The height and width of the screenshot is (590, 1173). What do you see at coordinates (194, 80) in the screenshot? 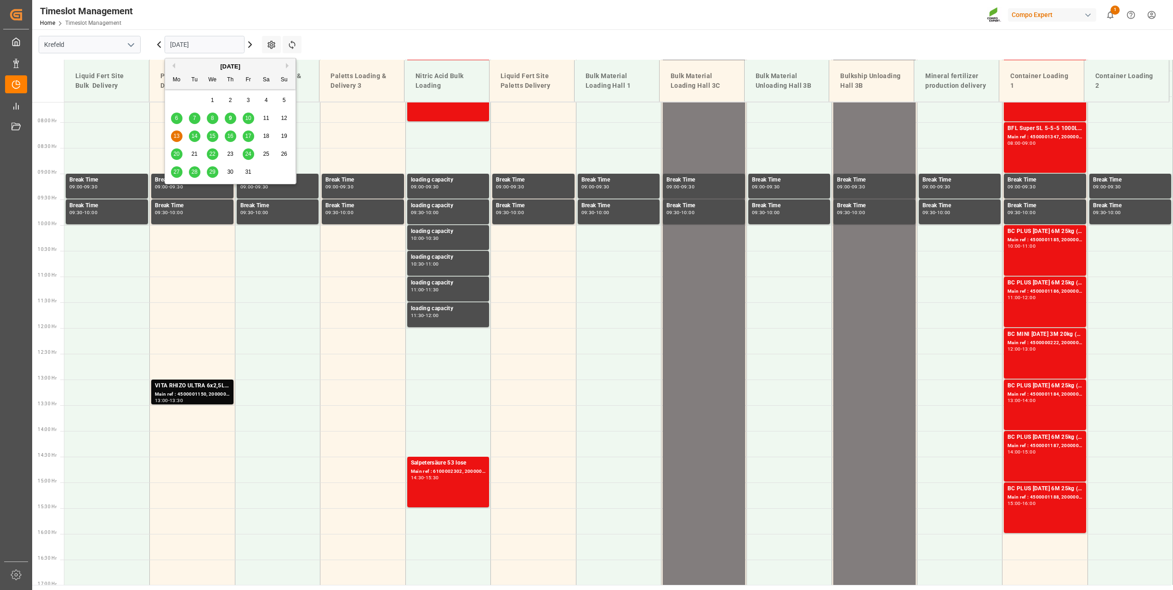
I see `div: Tu` at bounding box center [194, 80].